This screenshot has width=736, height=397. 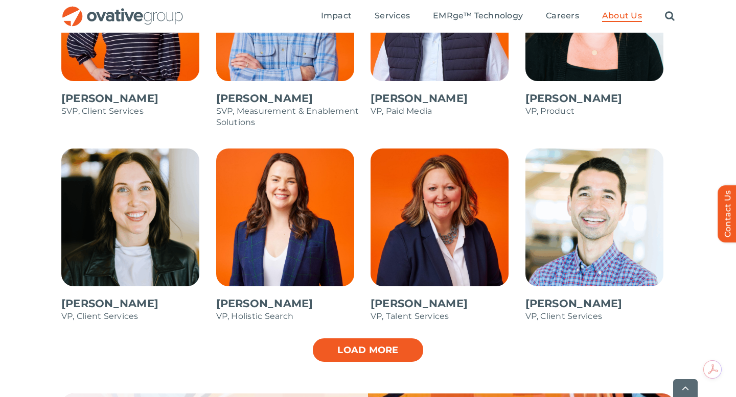 I want to click on span: Careers, so click(x=562, y=16).